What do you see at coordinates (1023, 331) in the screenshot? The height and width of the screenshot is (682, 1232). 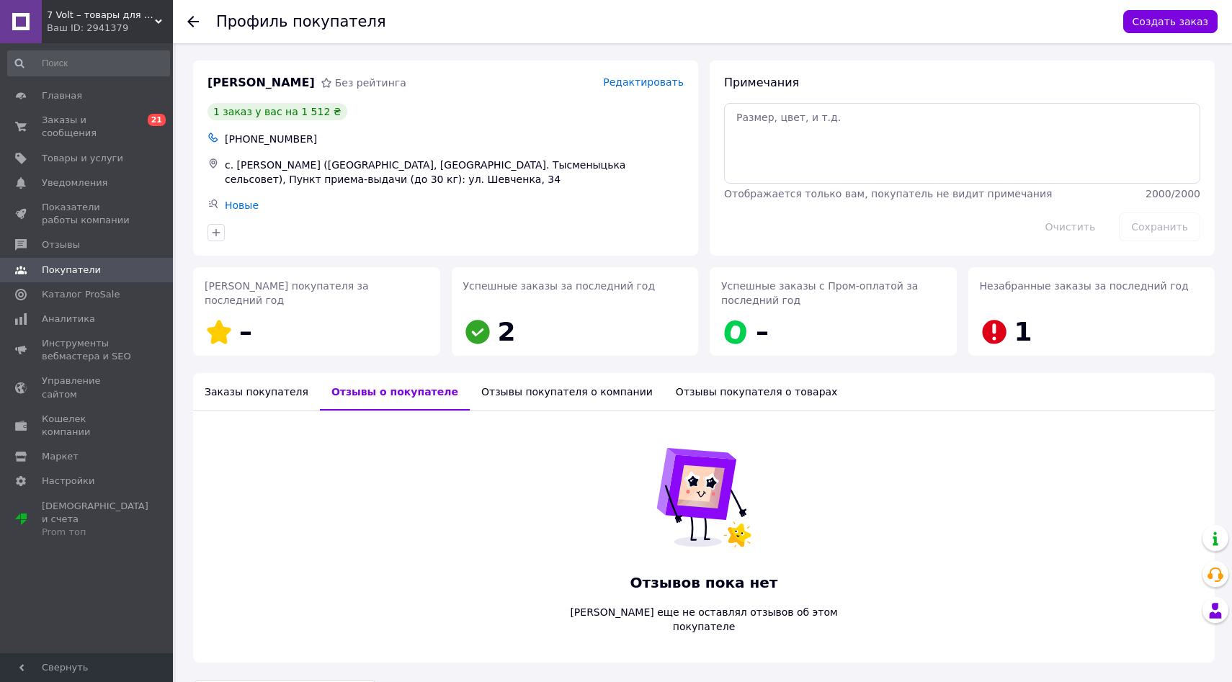 I see `span: 1` at bounding box center [1023, 331].